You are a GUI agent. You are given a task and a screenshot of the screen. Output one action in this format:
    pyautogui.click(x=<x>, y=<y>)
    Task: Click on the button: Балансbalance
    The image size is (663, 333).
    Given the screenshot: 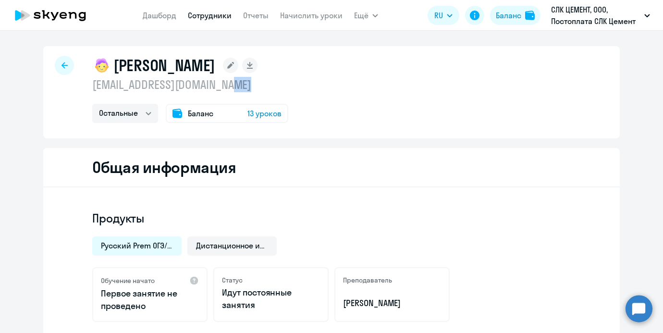 What is the action you would take?
    pyautogui.click(x=515, y=15)
    